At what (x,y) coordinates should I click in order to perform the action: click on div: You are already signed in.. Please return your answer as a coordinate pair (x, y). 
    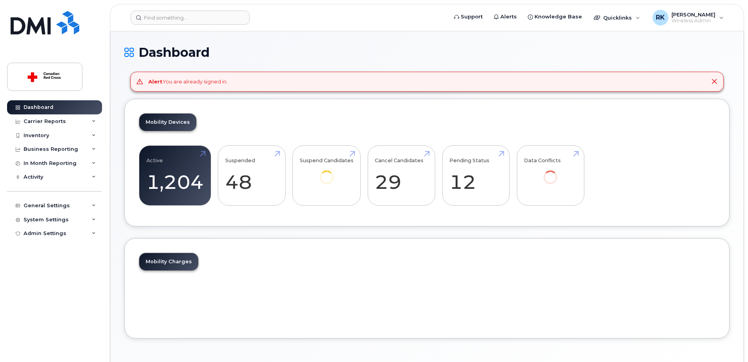
    Looking at the image, I should click on (188, 82).